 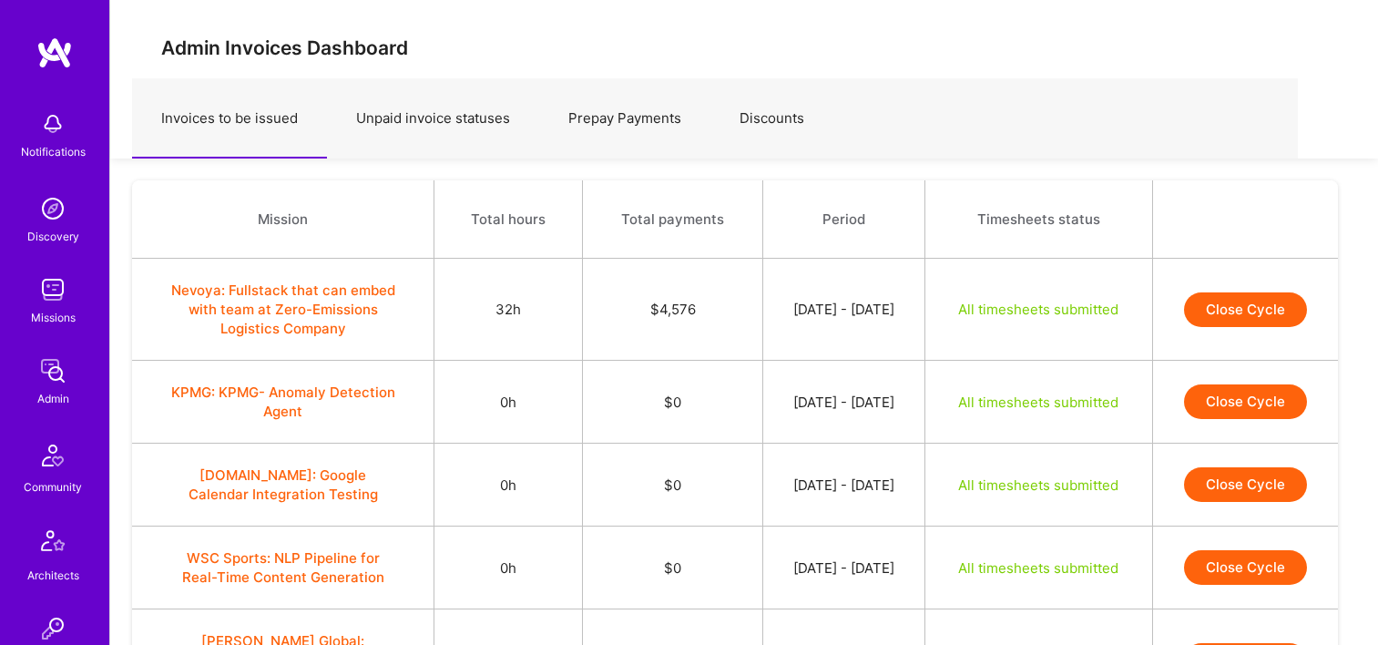 What do you see at coordinates (625, 118) in the screenshot?
I see `a: Prepay Payments` at bounding box center [625, 118].